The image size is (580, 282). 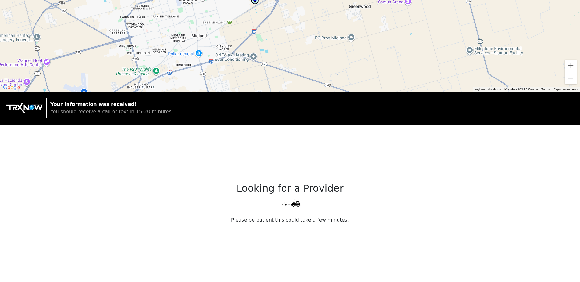 I want to click on span: You should receive a call or text in 15-20 minutes., so click(x=112, y=112).